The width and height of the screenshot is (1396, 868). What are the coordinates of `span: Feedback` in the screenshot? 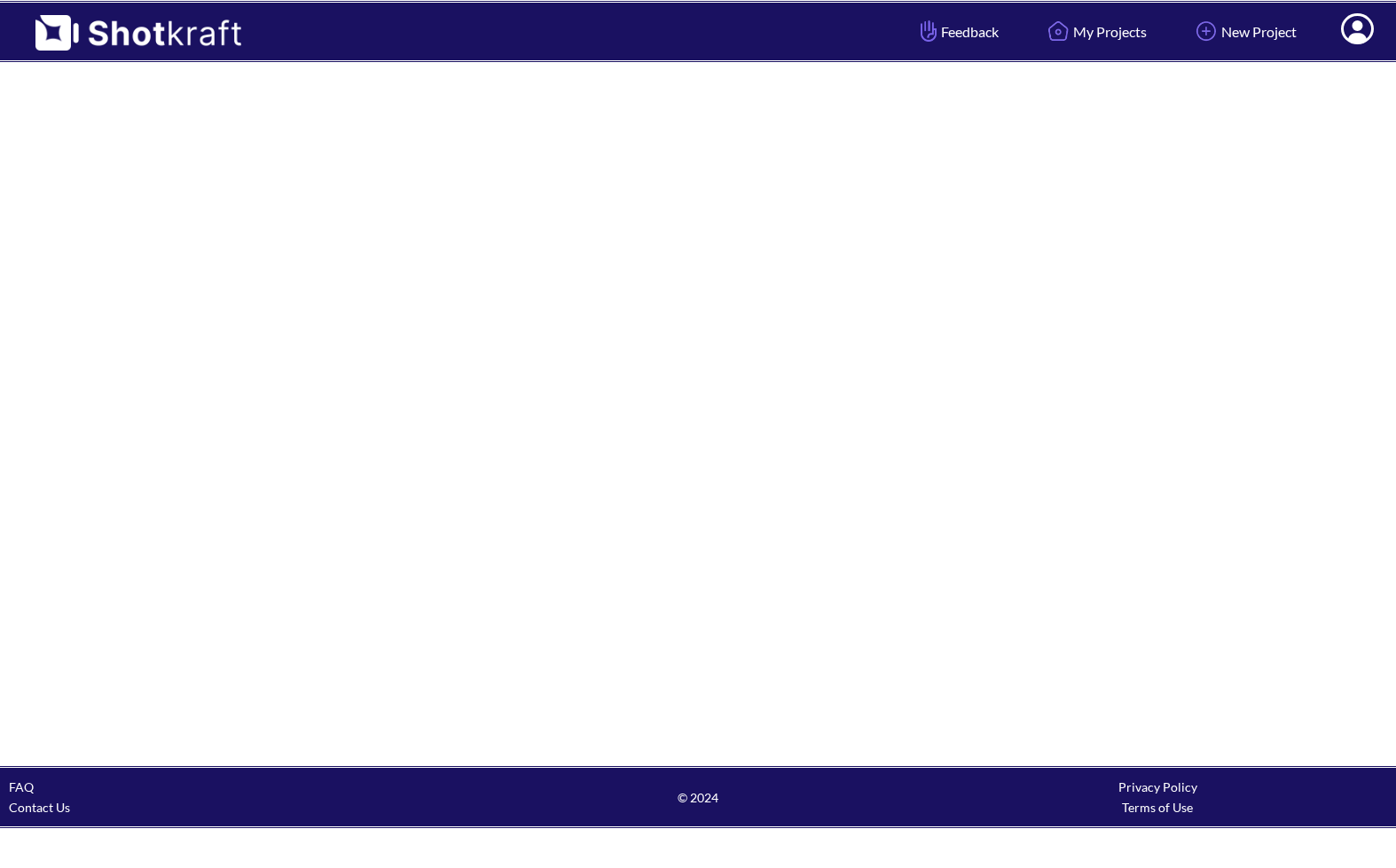 It's located at (957, 31).